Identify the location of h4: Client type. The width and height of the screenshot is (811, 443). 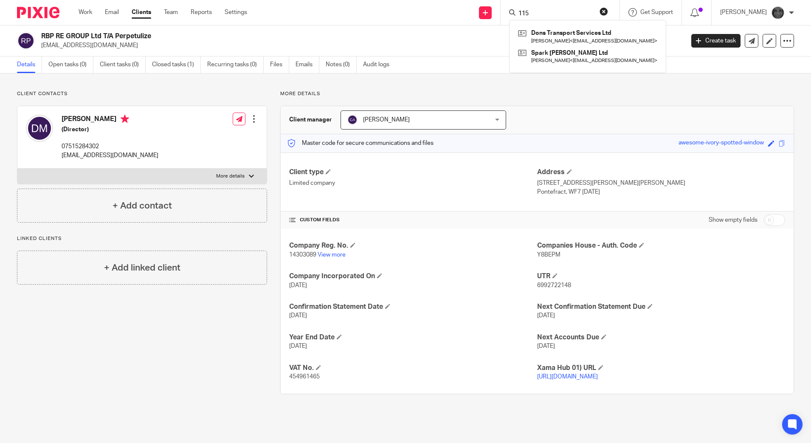
(413, 172).